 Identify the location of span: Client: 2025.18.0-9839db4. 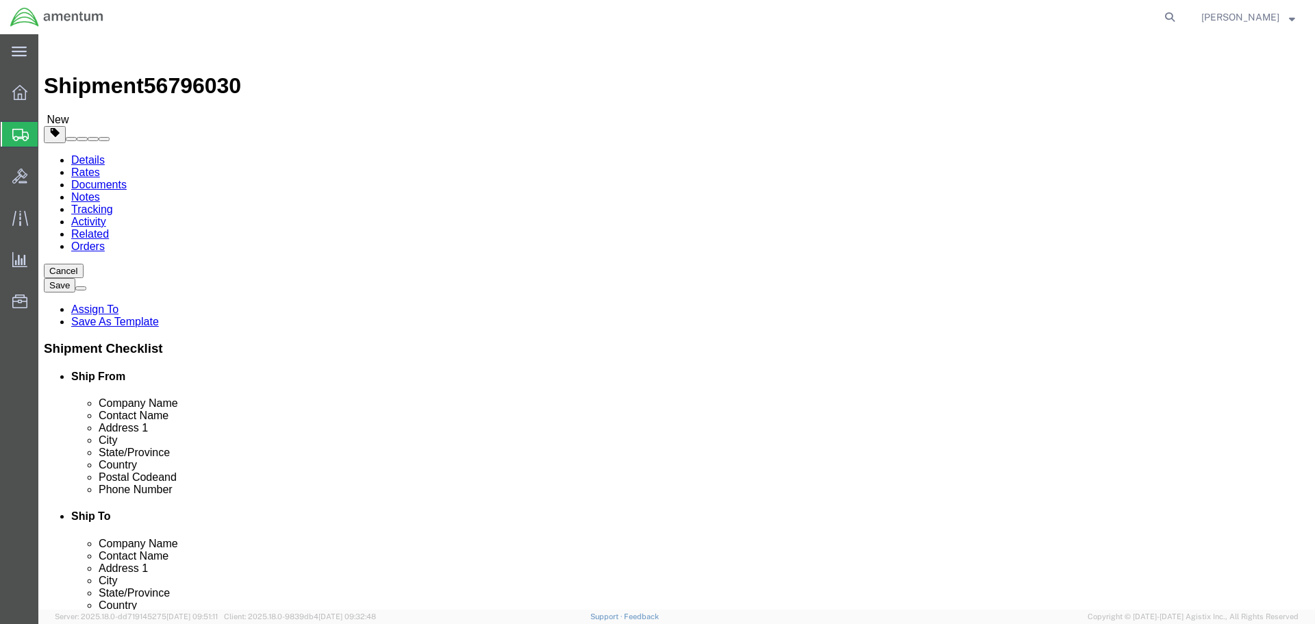
(300, 616).